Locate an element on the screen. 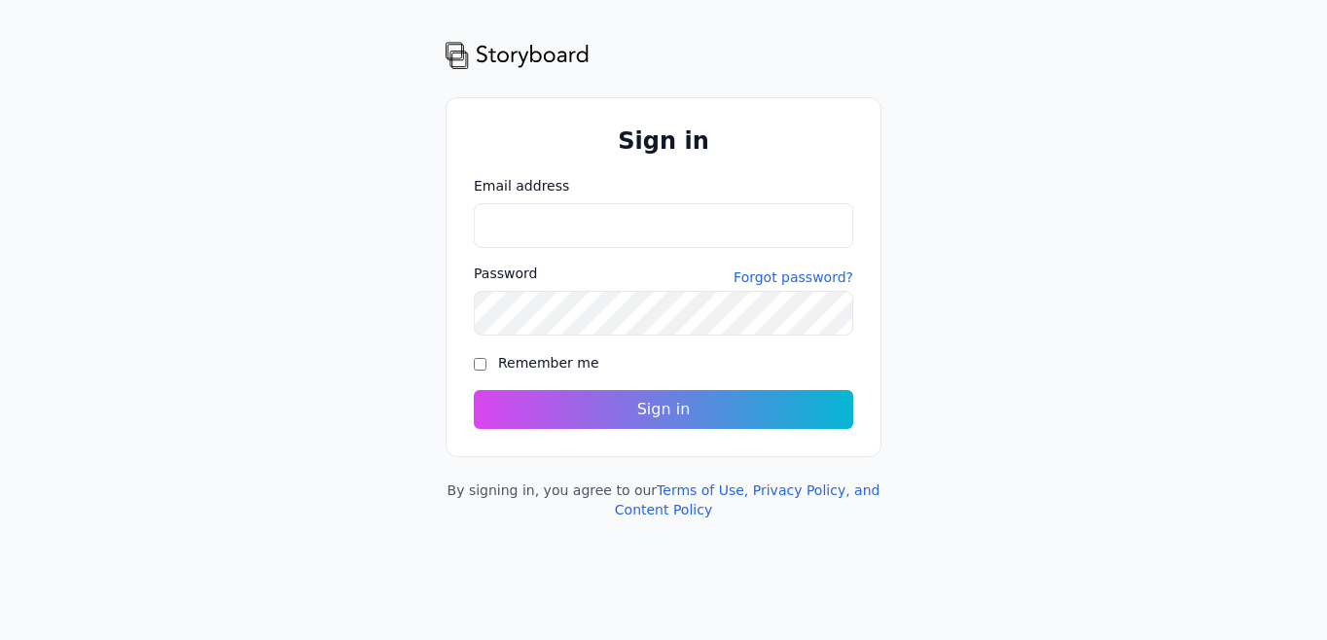 This screenshot has width=1327, height=640. div: By signing in, you agree to our is located at coordinates (664, 500).